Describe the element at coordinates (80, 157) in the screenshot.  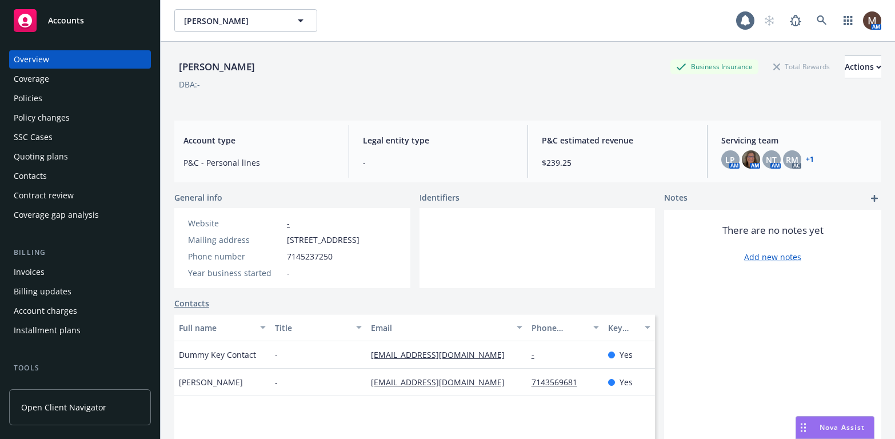
I see `a: Quoting plans` at that location.